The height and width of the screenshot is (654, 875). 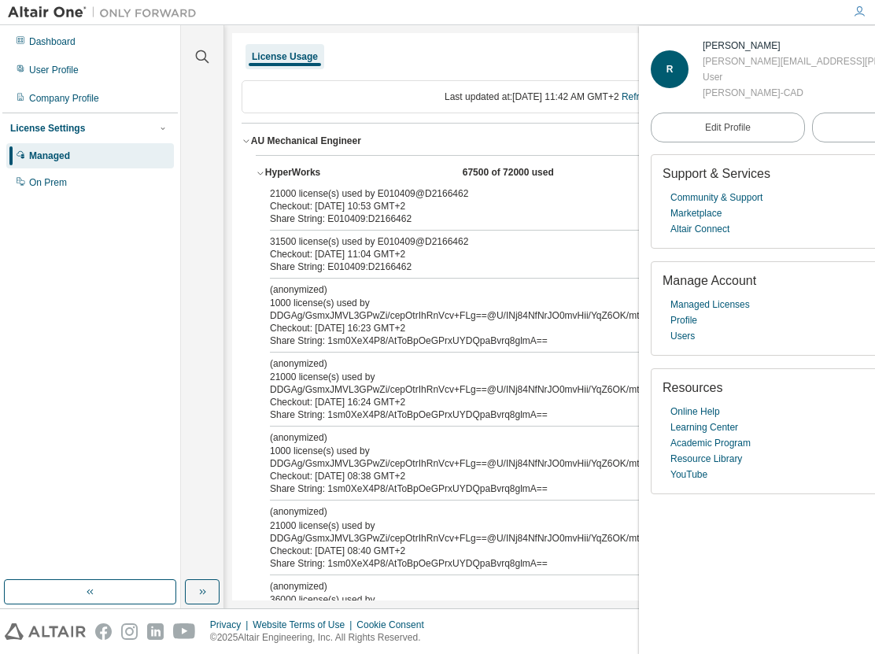 I want to click on img: facebook.svg, so click(x=103, y=631).